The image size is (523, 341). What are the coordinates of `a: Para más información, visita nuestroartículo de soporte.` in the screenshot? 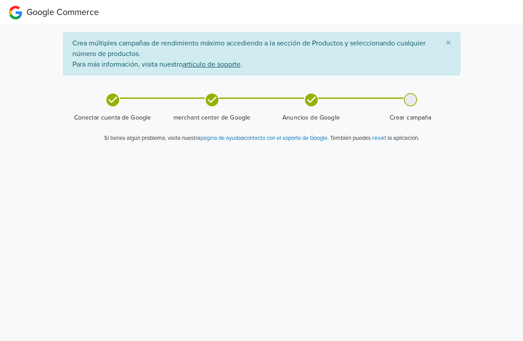 It's located at (157, 64).